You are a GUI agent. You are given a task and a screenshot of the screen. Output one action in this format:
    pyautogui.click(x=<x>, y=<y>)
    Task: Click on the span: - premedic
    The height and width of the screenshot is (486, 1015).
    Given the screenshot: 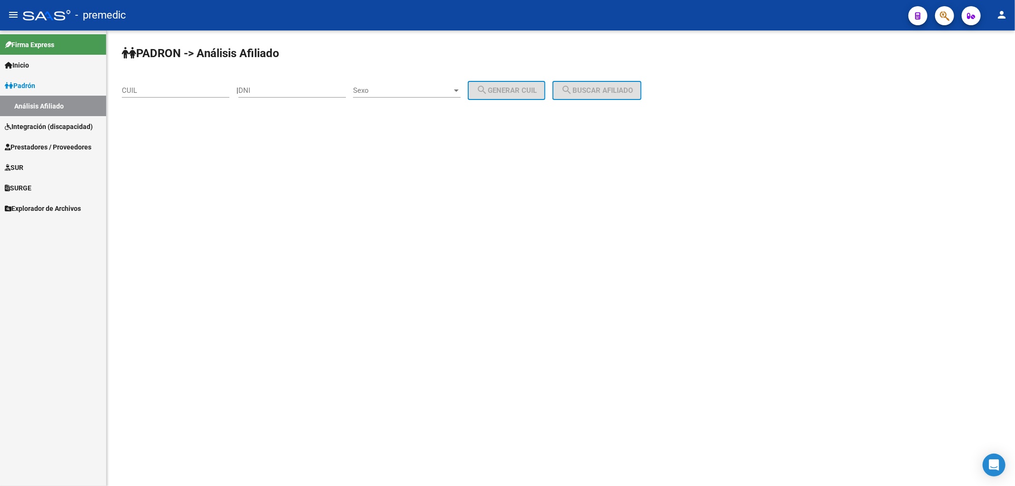 What is the action you would take?
    pyautogui.click(x=100, y=15)
    